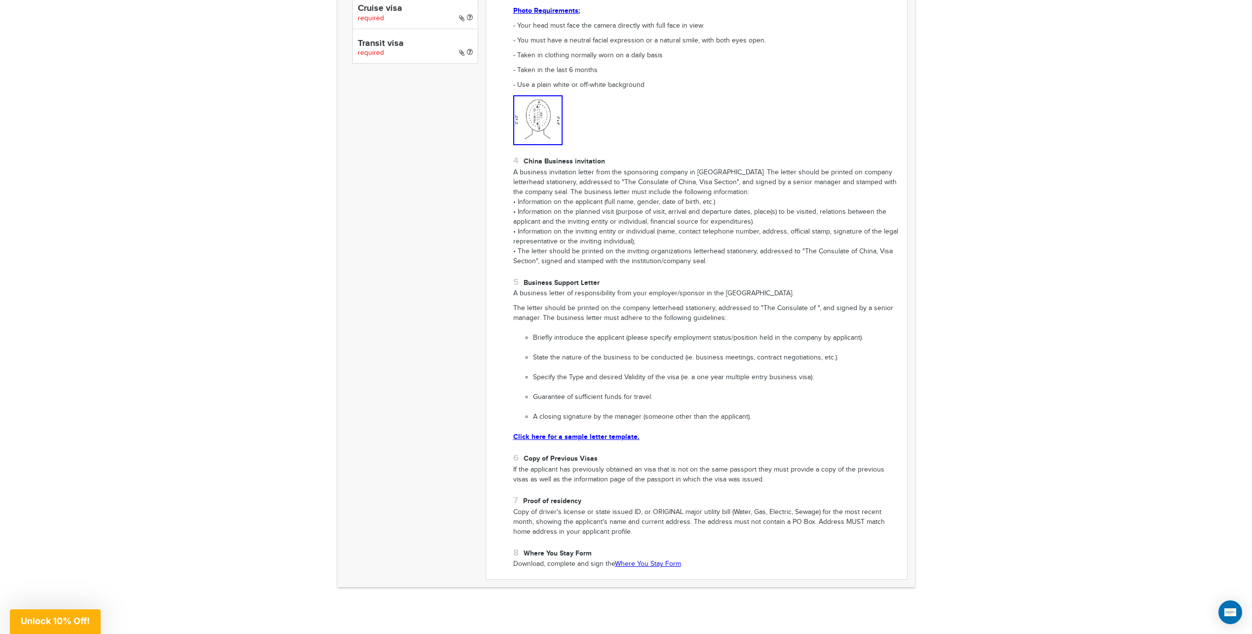  I want to click on div: Open Intercom Messenger, so click(1230, 612).